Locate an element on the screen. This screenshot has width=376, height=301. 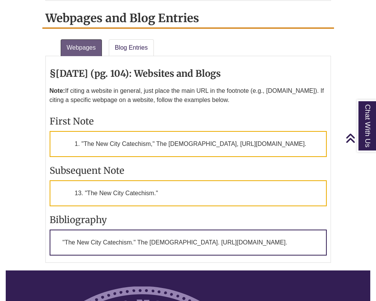
strong: Note: is located at coordinates (57, 91).